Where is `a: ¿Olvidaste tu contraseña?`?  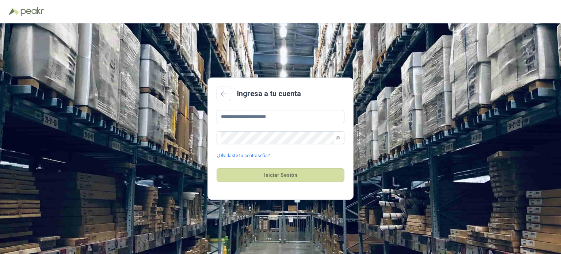 a: ¿Olvidaste tu contraseña? is located at coordinates (243, 156).